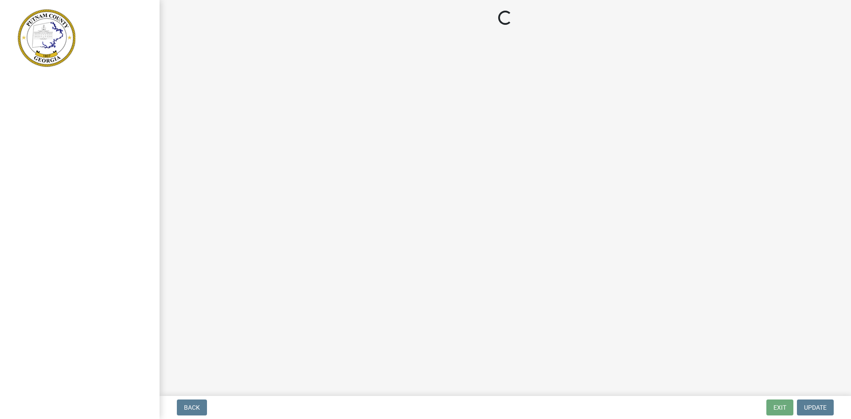 This screenshot has height=419, width=851. I want to click on button: Back, so click(192, 407).